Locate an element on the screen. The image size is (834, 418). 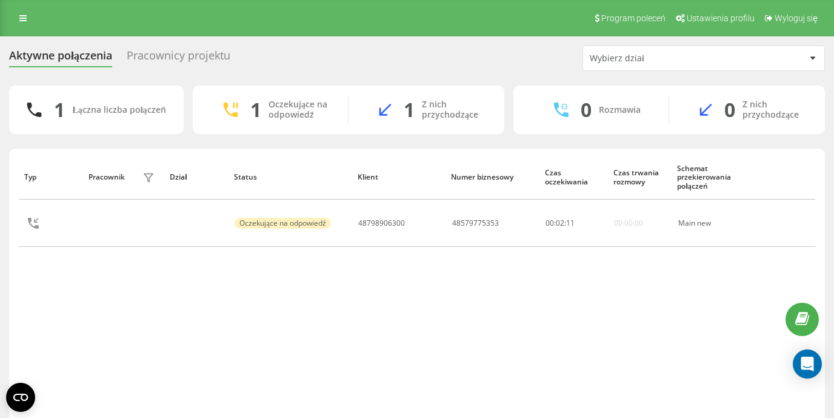
div: Wybierz dział is located at coordinates (662, 58).